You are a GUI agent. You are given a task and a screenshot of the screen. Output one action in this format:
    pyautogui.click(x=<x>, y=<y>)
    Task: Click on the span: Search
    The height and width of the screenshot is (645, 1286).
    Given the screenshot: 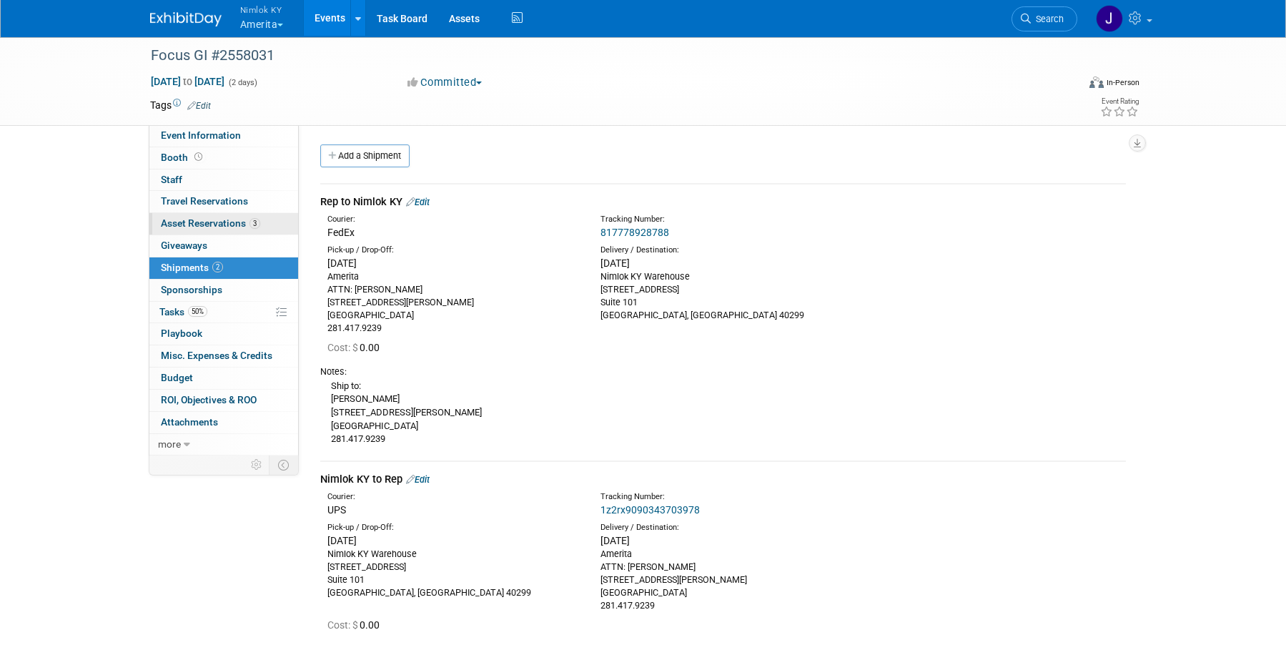 What is the action you would take?
    pyautogui.click(x=1047, y=19)
    